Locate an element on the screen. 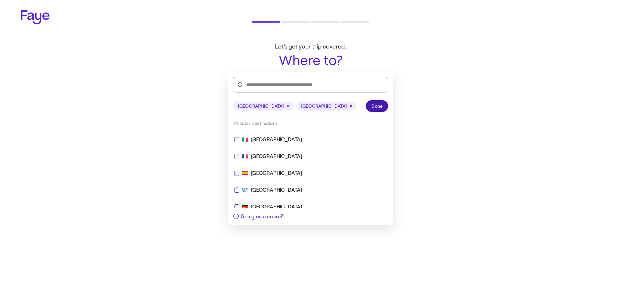 The width and height of the screenshot is (621, 302). button: Going on a cruise? is located at coordinates (258, 216).